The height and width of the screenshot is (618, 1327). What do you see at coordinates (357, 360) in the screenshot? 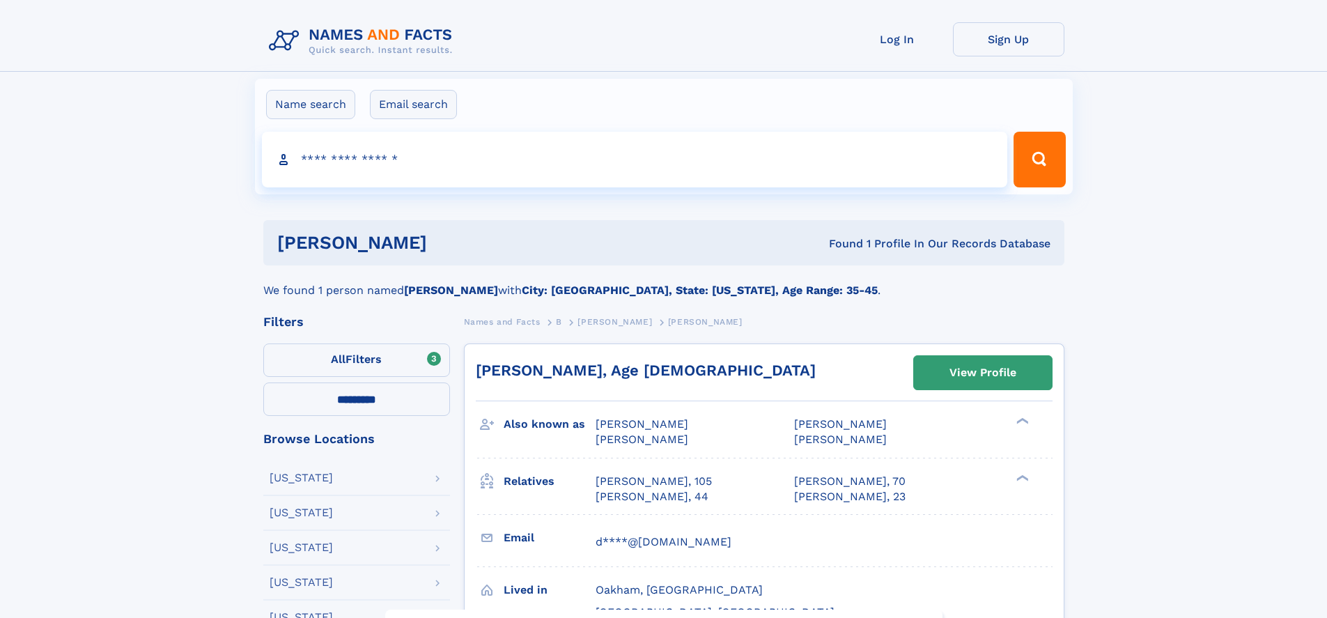
I see `label: Filters` at bounding box center [357, 360].